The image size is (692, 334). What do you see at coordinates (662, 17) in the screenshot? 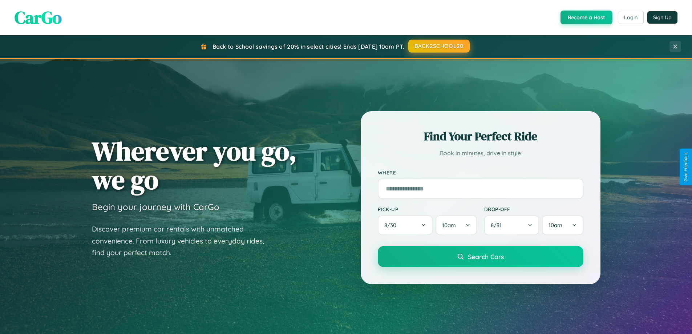
I see `button: Sign Up` at bounding box center [662, 17].